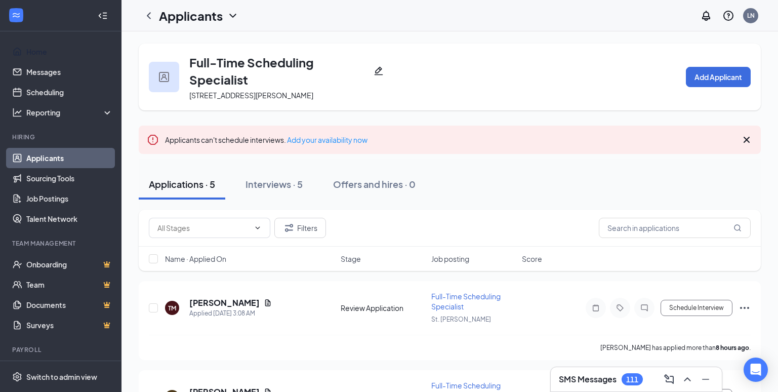 Image resolution: width=778 pixels, height=392 pixels. Describe the element at coordinates (69, 158) in the screenshot. I see `a: Applicants` at that location.